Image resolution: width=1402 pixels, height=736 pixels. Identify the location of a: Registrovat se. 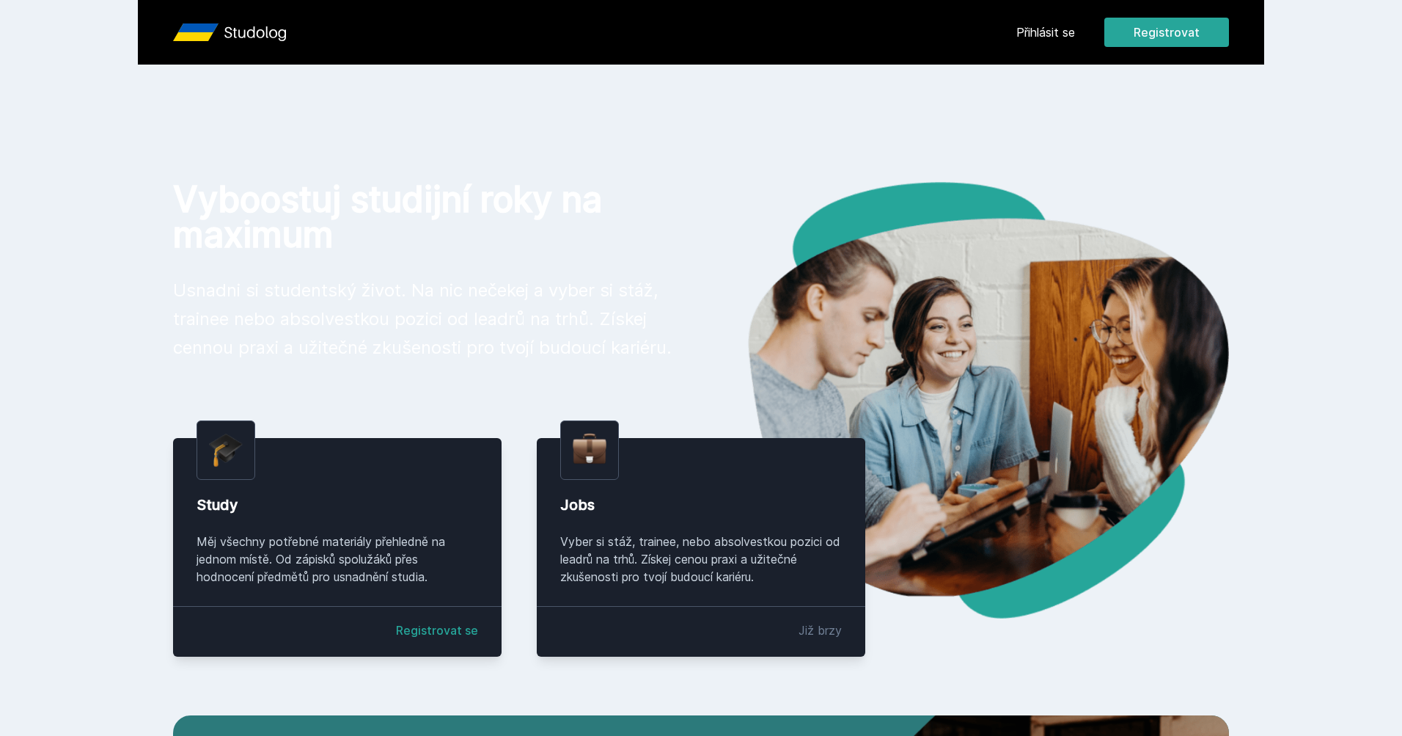
(437, 630).